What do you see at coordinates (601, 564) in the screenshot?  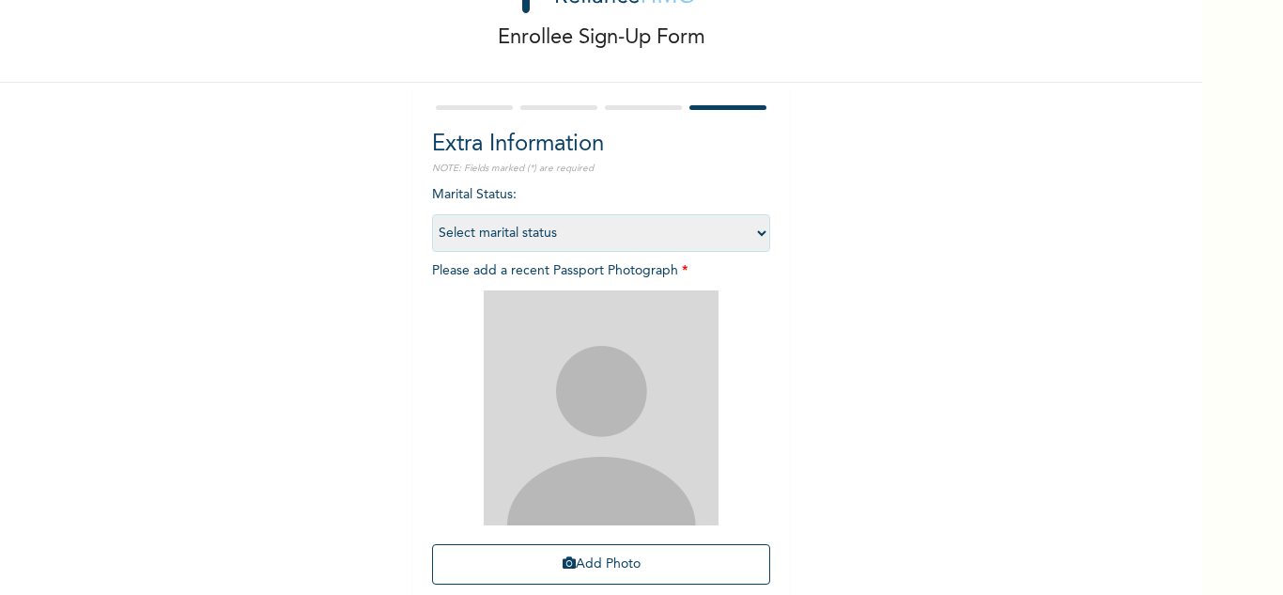 I see `button: Add Photo` at bounding box center [601, 564].